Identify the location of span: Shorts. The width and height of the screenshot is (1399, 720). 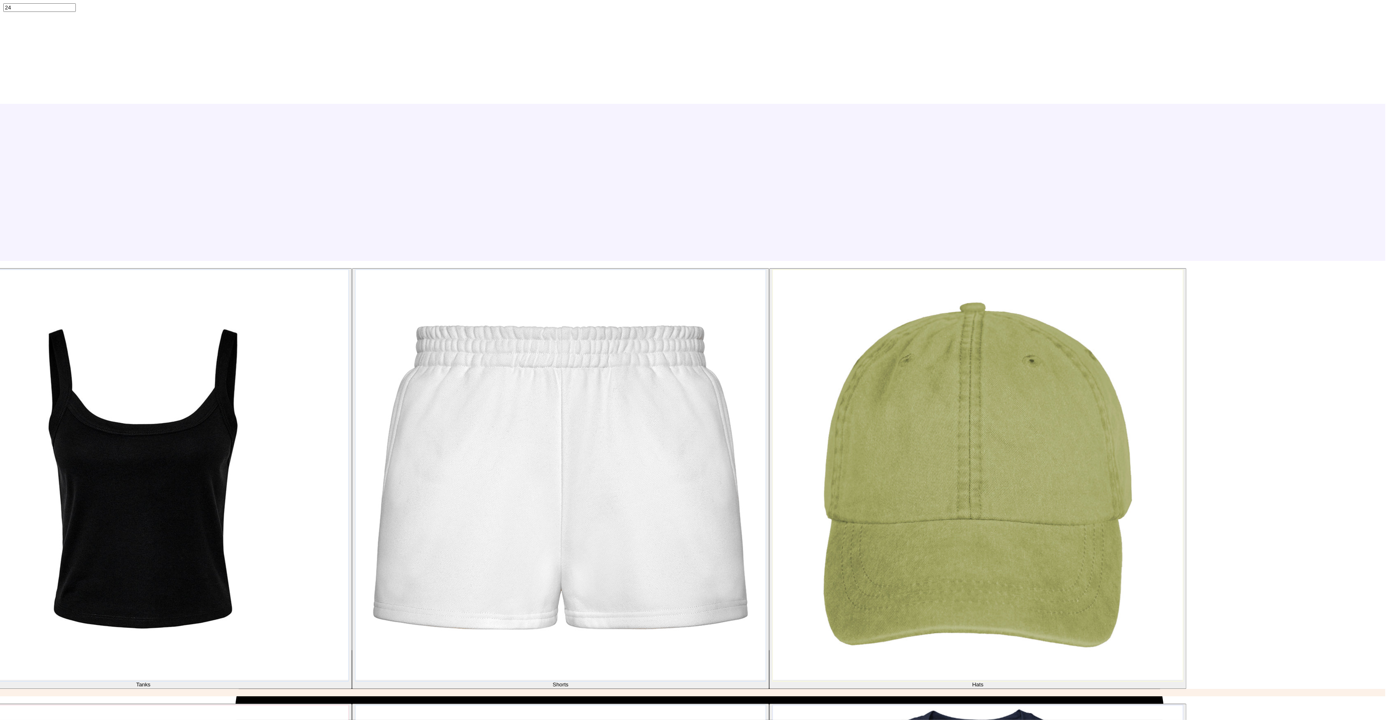
(560, 684).